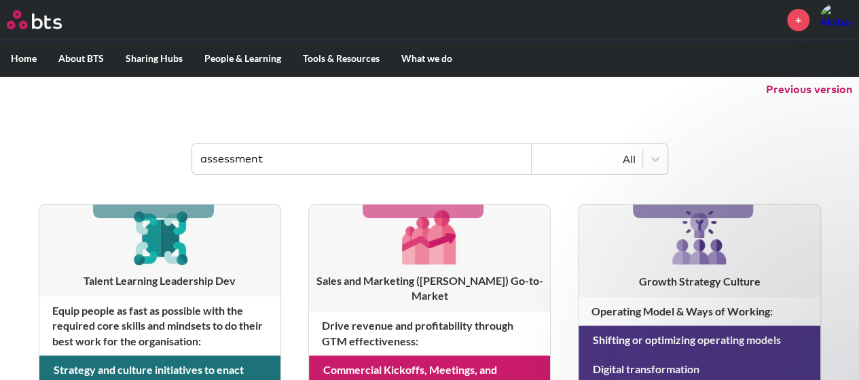  What do you see at coordinates (836, 20) in the screenshot?
I see `img: Akshay Nawalgaria` at bounding box center [836, 20].